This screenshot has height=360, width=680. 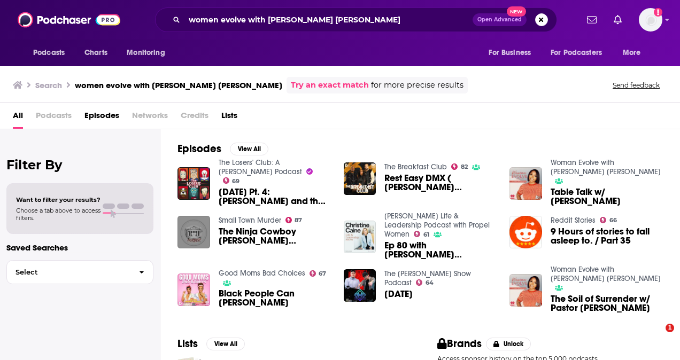 What do you see at coordinates (80, 272) in the screenshot?
I see `button: Select` at bounding box center [80, 272].